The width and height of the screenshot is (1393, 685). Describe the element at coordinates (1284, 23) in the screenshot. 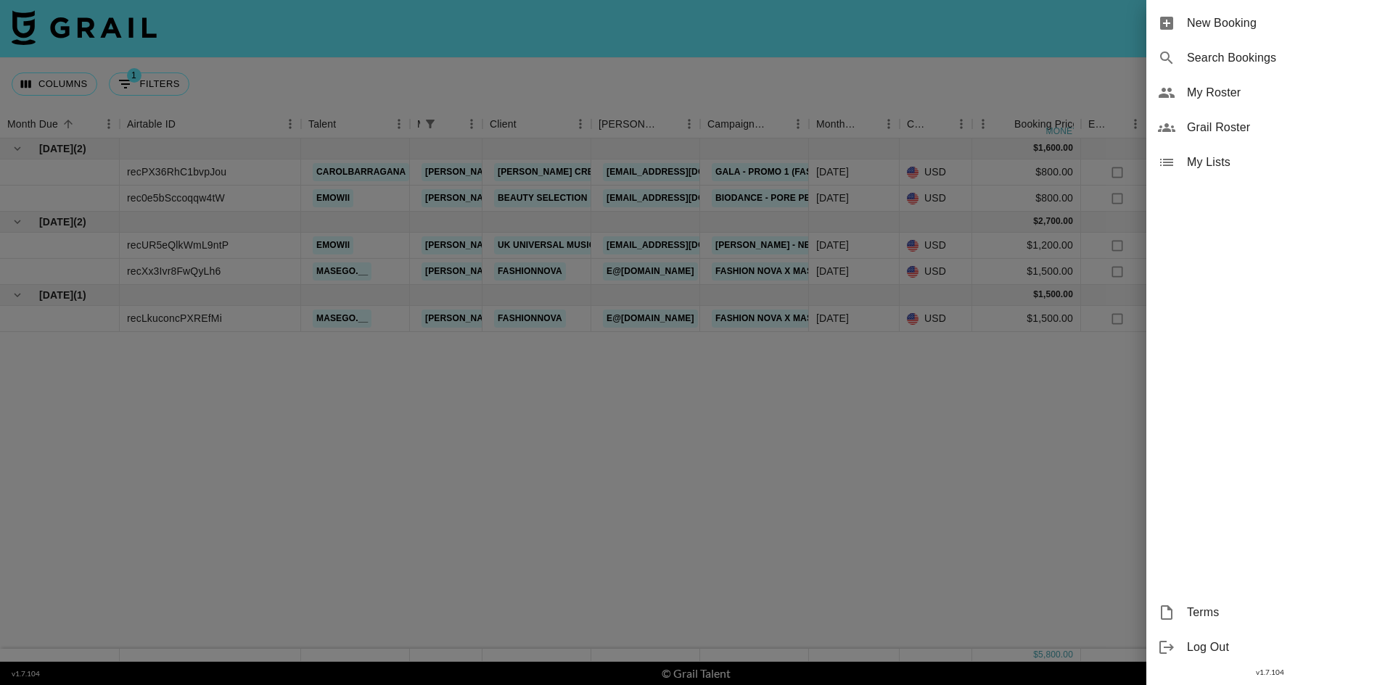

I see `span: New Booking` at that location.